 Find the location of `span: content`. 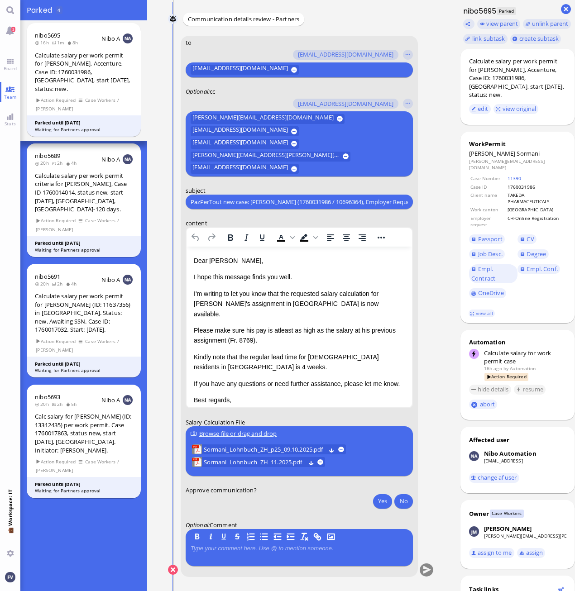

span: content is located at coordinates (196, 223).